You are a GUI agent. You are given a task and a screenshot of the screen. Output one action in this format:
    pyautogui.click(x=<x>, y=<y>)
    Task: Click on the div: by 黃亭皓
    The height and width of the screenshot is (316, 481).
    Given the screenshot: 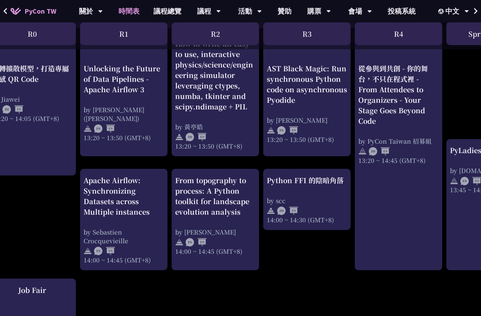 What is the action you would take?
    pyautogui.click(x=215, y=126)
    